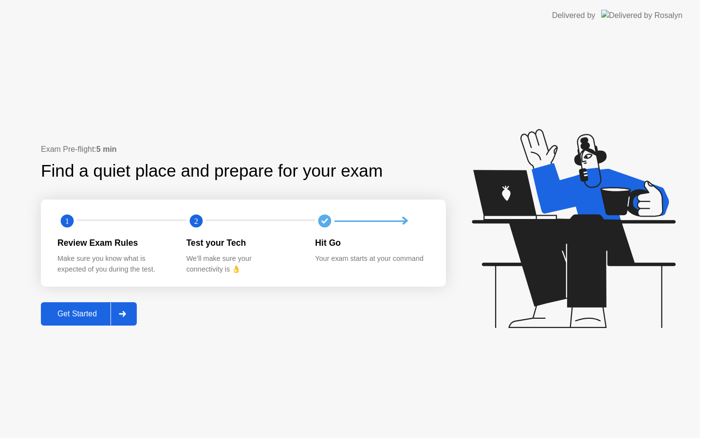 The image size is (701, 438). I want to click on button: Get Started, so click(89, 314).